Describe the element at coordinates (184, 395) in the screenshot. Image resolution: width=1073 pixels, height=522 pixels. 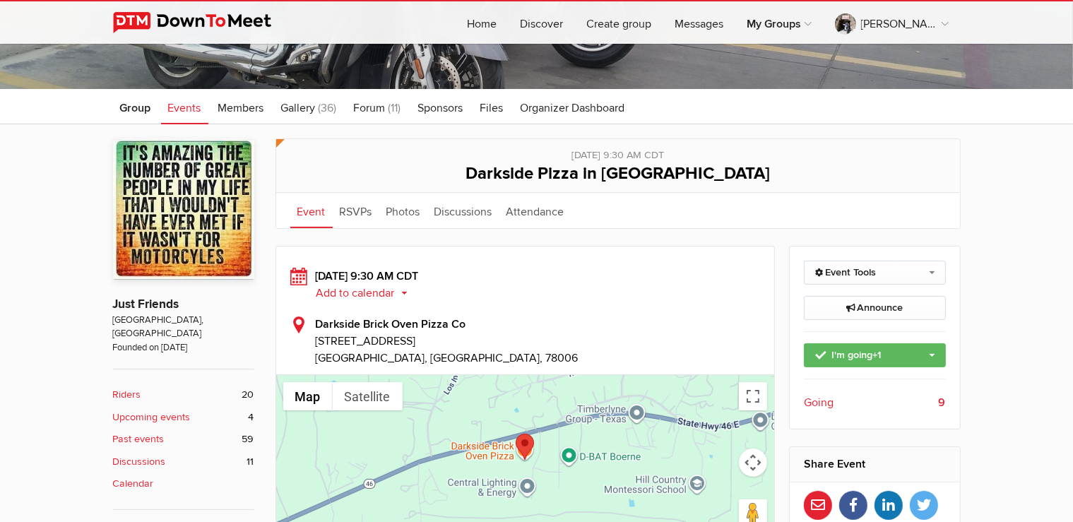
I see `a: Riders 20` at that location.